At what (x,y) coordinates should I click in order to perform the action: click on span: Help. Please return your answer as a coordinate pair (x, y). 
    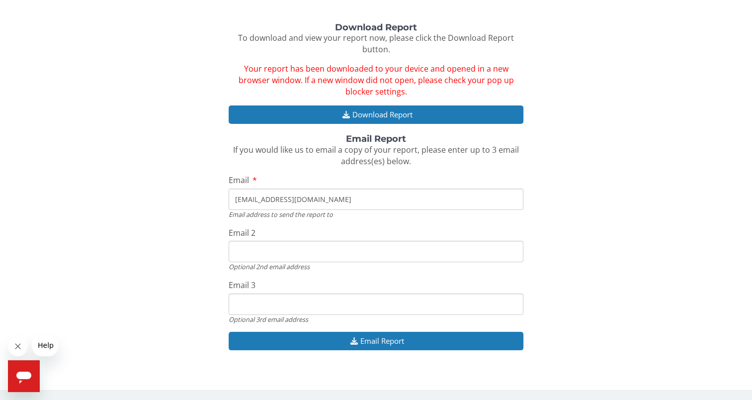
    Looking at the image, I should click on (14, 11).